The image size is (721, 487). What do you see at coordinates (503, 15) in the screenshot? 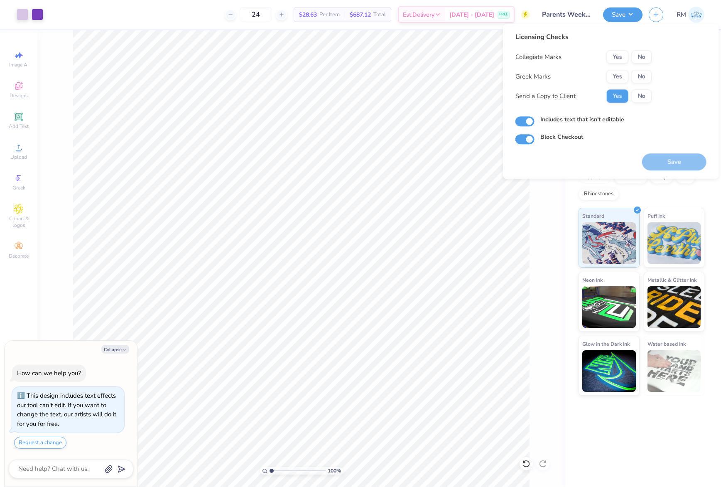
I see `span: FREE` at bounding box center [503, 15].